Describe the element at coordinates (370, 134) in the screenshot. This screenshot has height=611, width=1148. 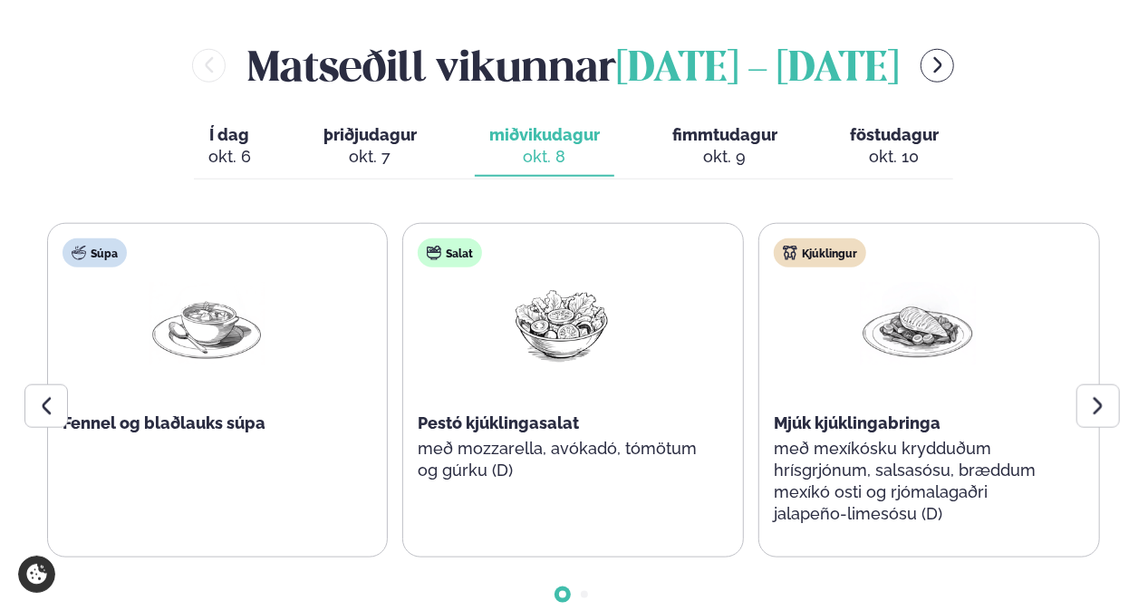
I see `span: þriðjudagur` at that location.